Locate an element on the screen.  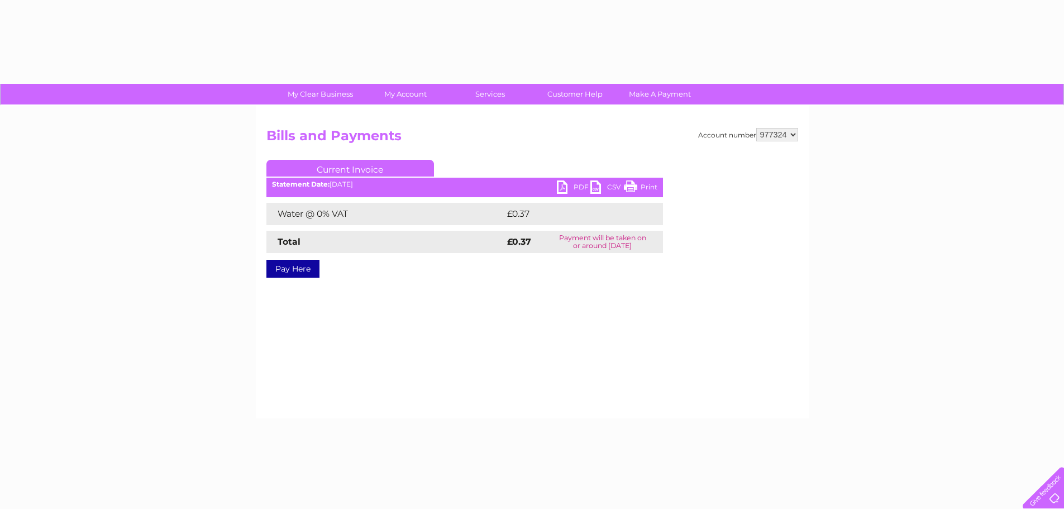
a: Pay Here is located at coordinates (293, 269).